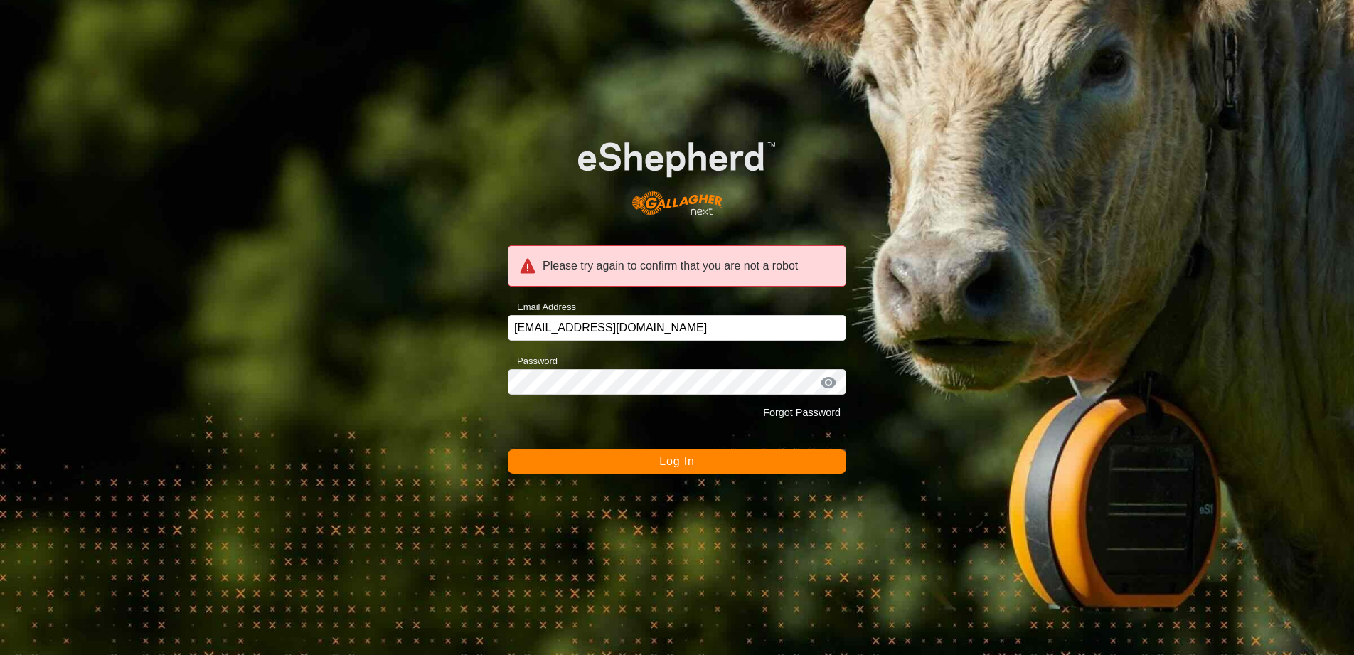 This screenshot has width=1354, height=655. What do you see at coordinates (677, 171) in the screenshot?
I see `img: E-shepherd Logo` at bounding box center [677, 171].